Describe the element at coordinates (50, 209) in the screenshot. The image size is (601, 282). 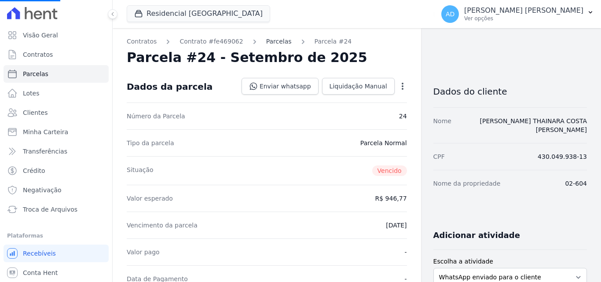
I see `span: Troca de Arquivos` at that location.